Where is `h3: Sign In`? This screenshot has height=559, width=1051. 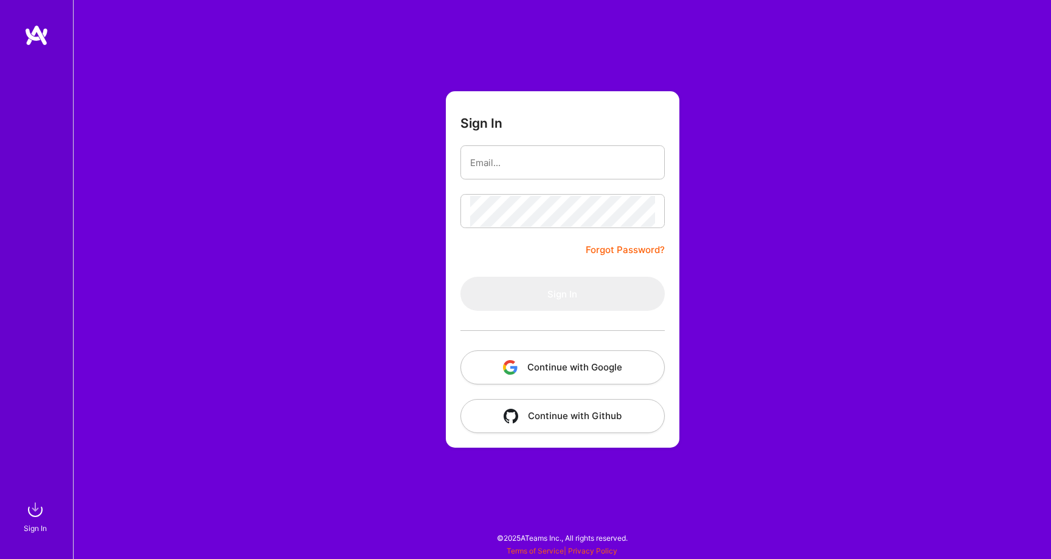 h3: Sign In is located at coordinates (481, 123).